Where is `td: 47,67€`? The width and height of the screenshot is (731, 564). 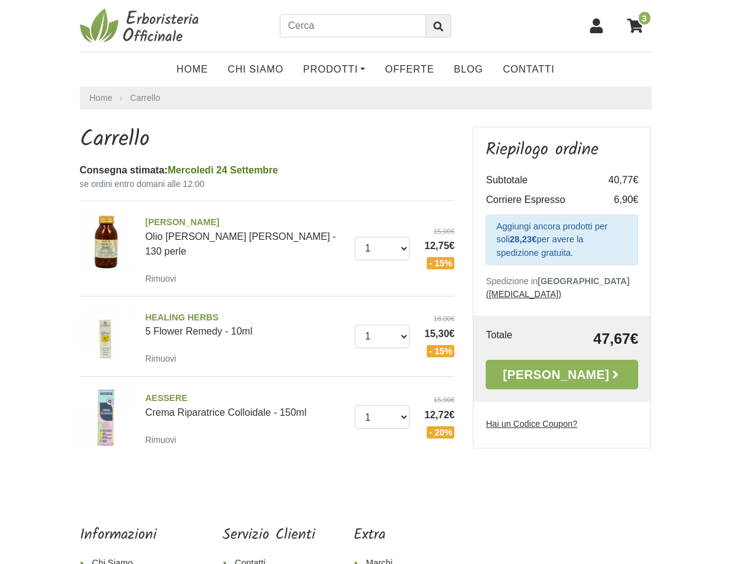 td: 47,67€ is located at coordinates (590, 339).